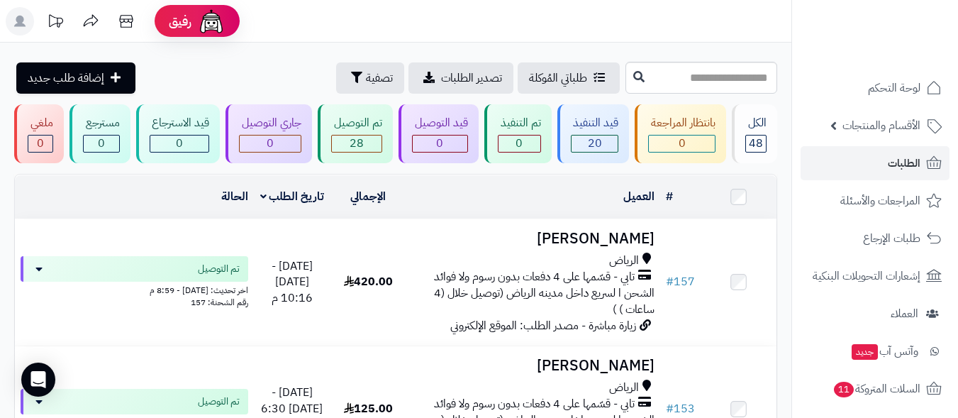  I want to click on a: وآتس آبجديد, so click(875, 351).